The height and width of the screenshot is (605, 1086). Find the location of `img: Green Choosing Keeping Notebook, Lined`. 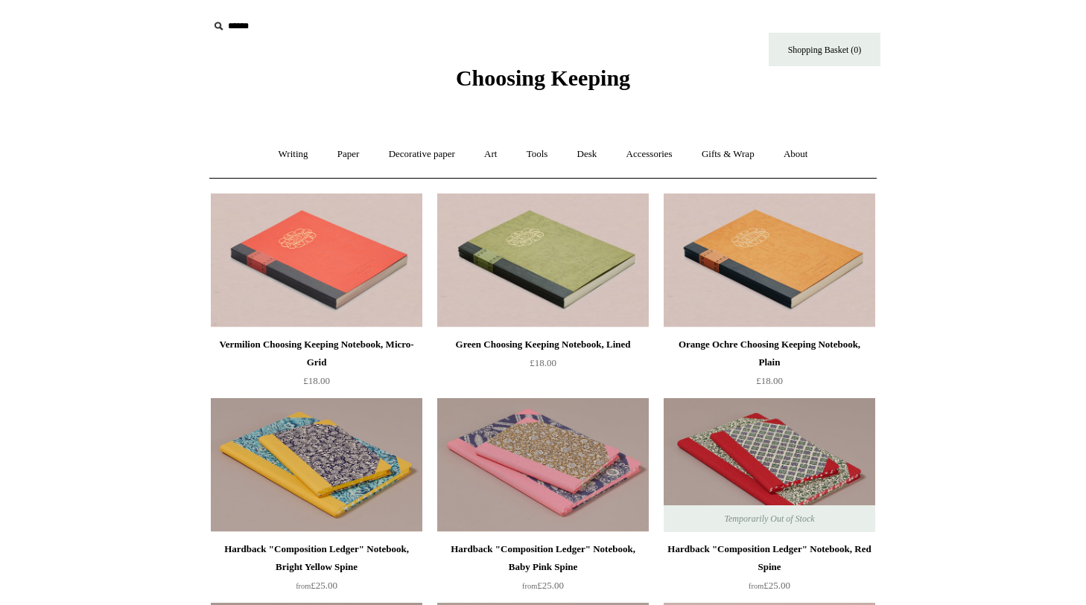

img: Green Choosing Keeping Notebook, Lined is located at coordinates (543, 261).